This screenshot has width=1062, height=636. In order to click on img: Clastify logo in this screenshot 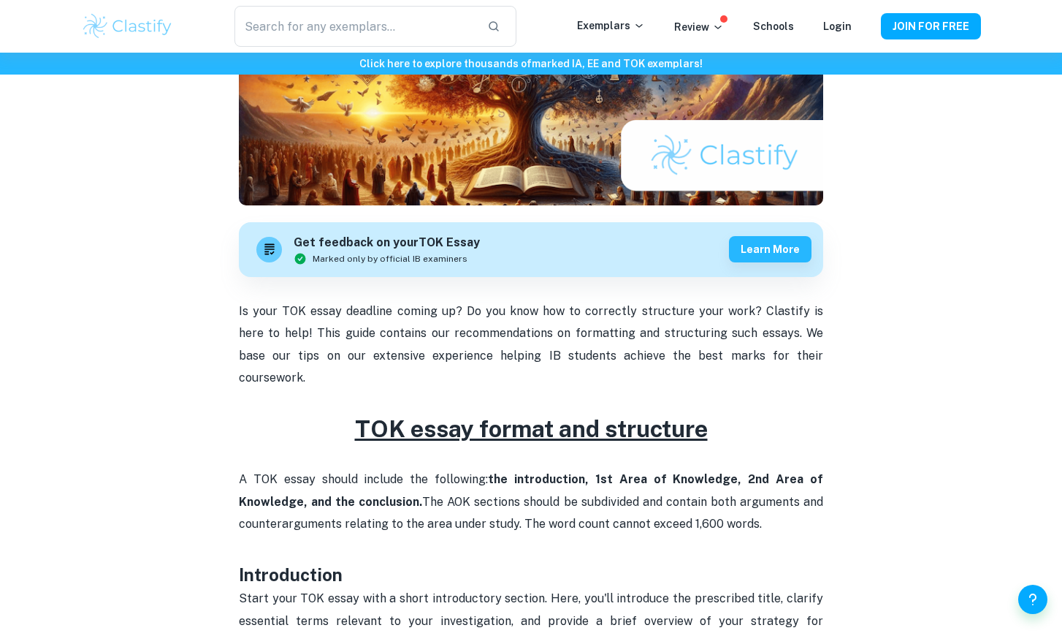, I will do `click(127, 26)`.